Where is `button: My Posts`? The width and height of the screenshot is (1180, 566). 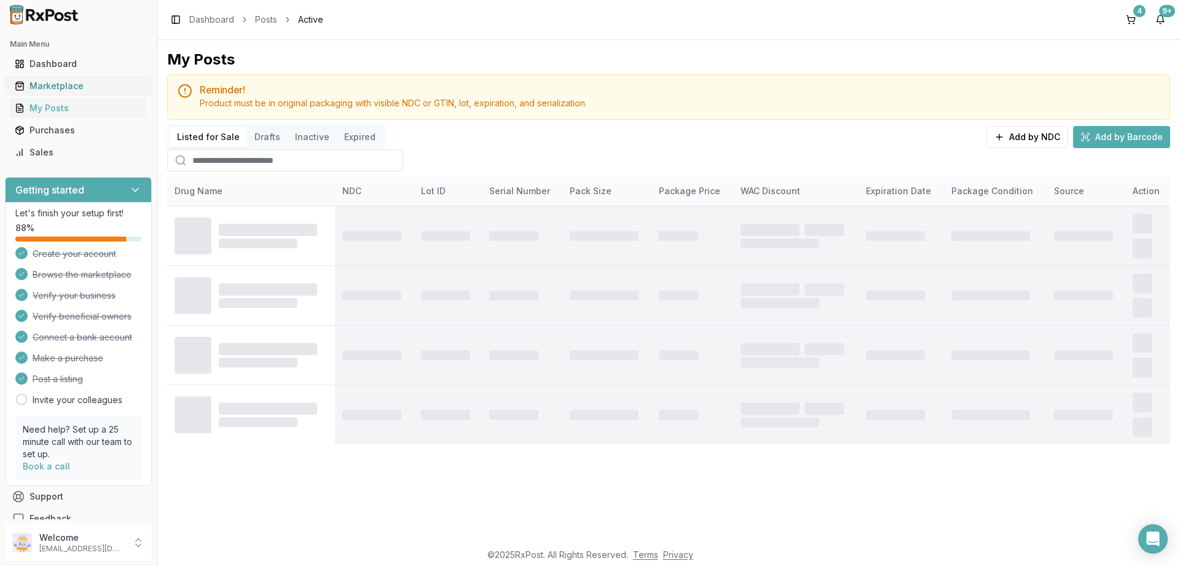
button: My Posts is located at coordinates (78, 108).